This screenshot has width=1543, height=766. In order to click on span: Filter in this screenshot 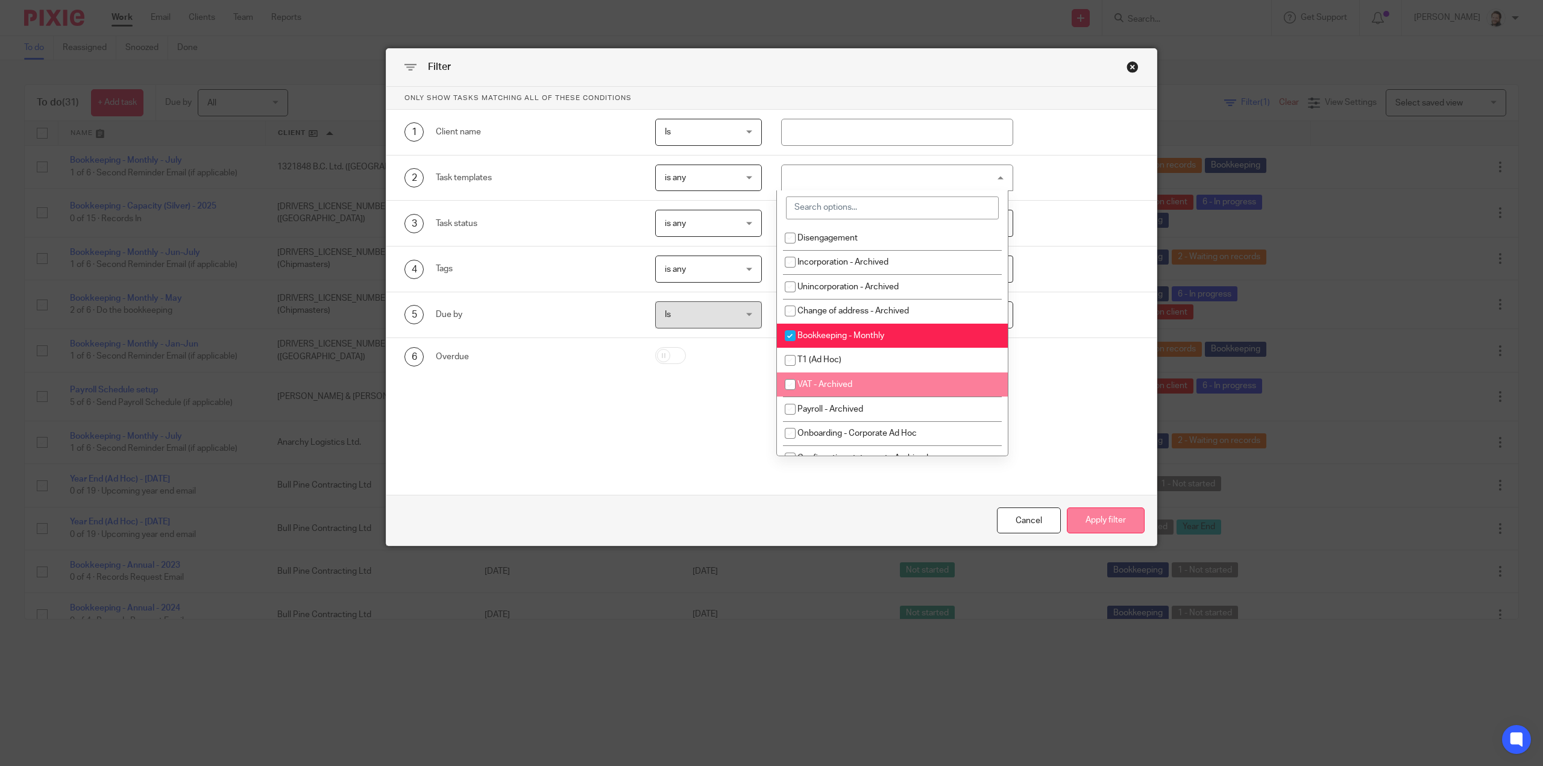, I will do `click(439, 67)`.